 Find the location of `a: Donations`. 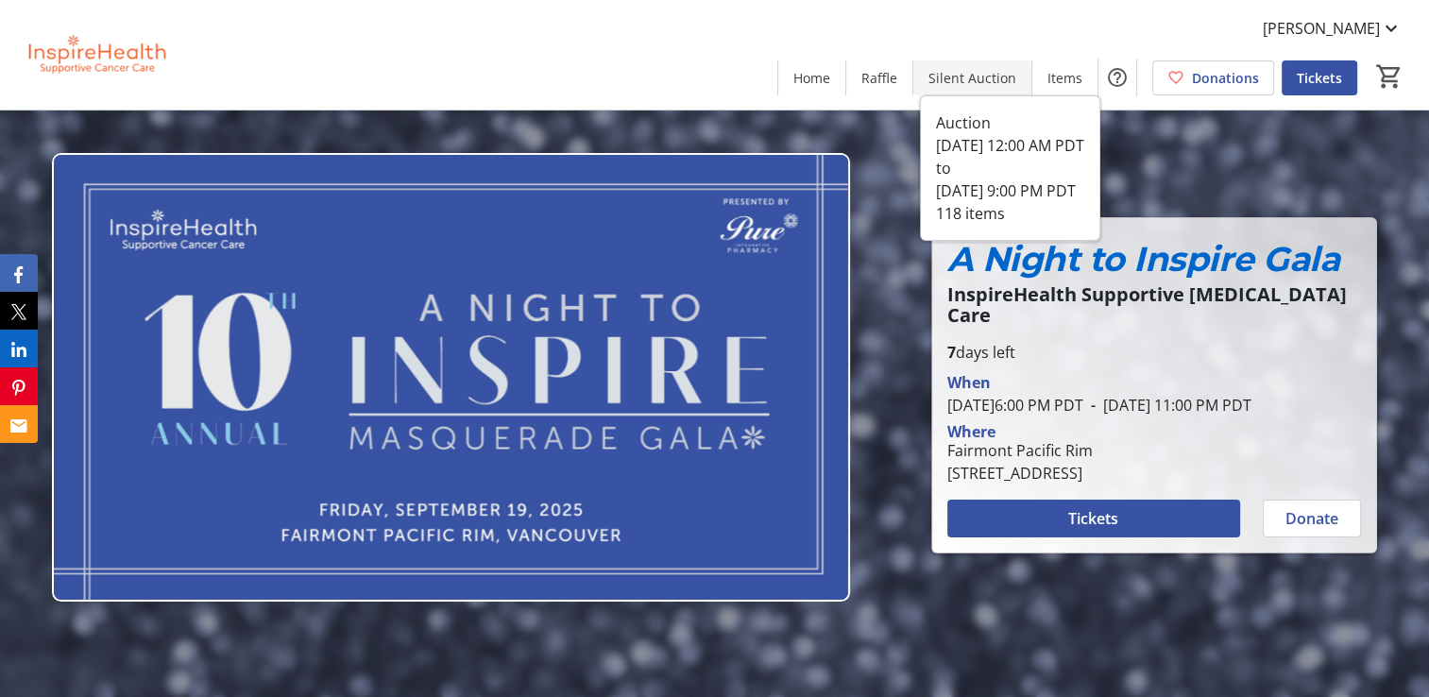

a: Donations is located at coordinates (1213, 77).